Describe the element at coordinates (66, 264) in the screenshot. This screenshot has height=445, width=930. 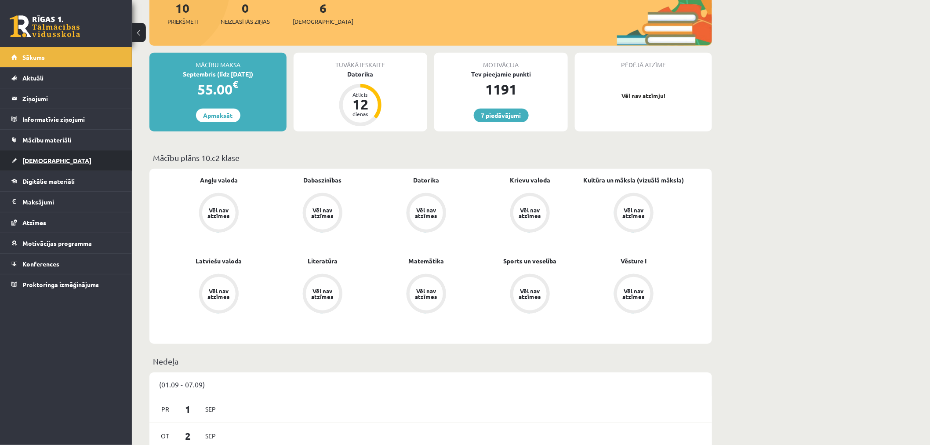
I see `a: Konferences` at that location.